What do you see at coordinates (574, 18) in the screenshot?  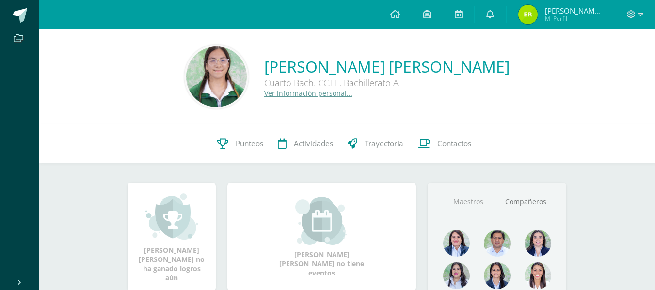 I see `span: Mi Perfil` at bounding box center [574, 18].